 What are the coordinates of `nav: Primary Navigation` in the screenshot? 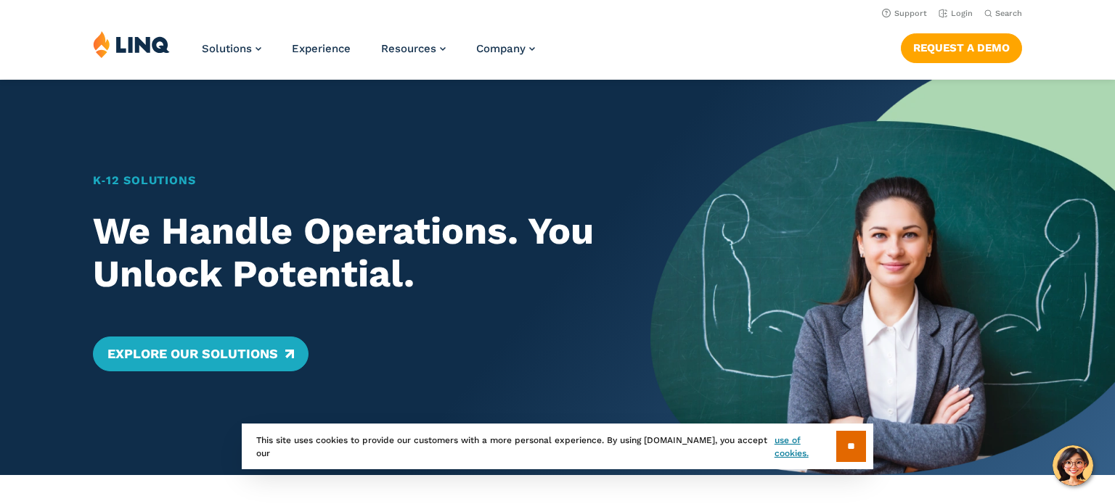 It's located at (368, 54).